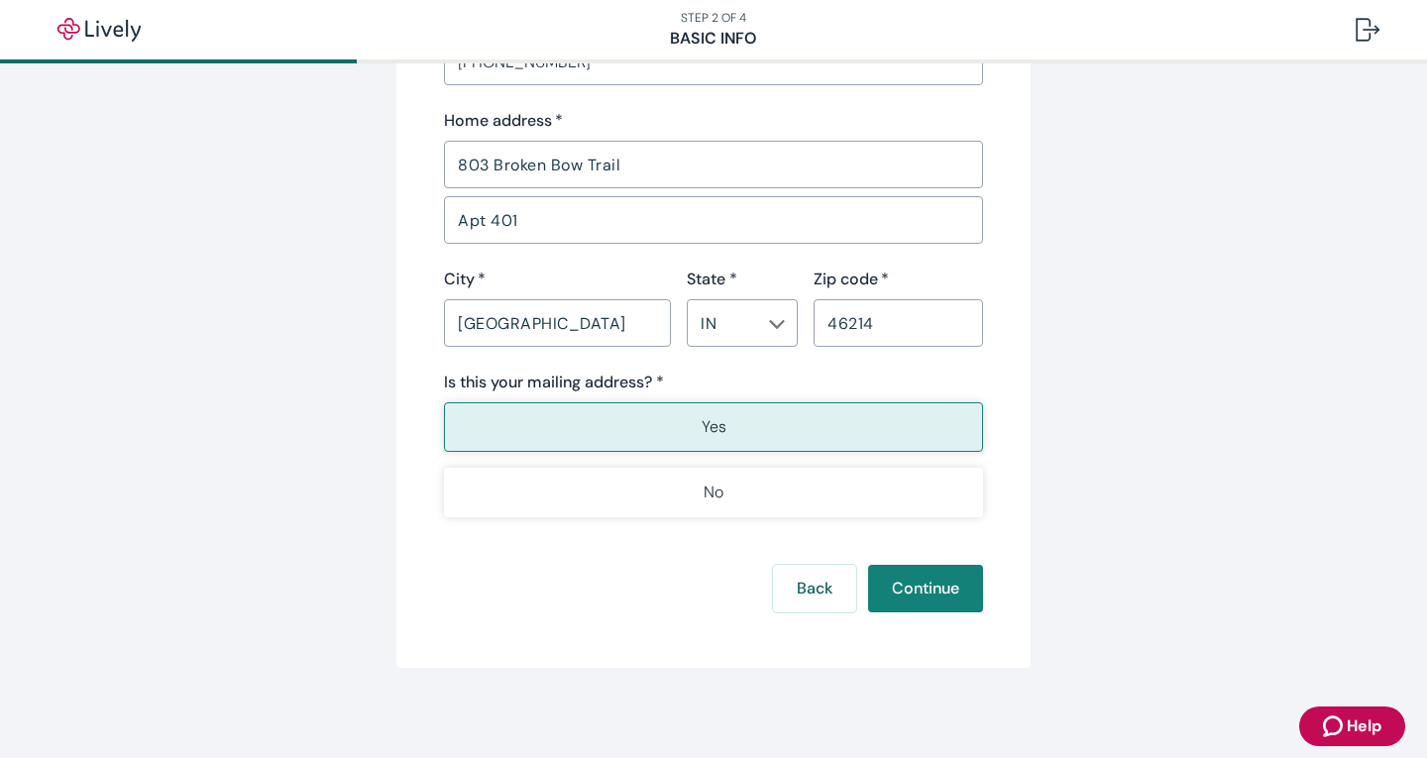 This screenshot has height=758, width=1427. I want to click on label: Home address, so click(503, 121).